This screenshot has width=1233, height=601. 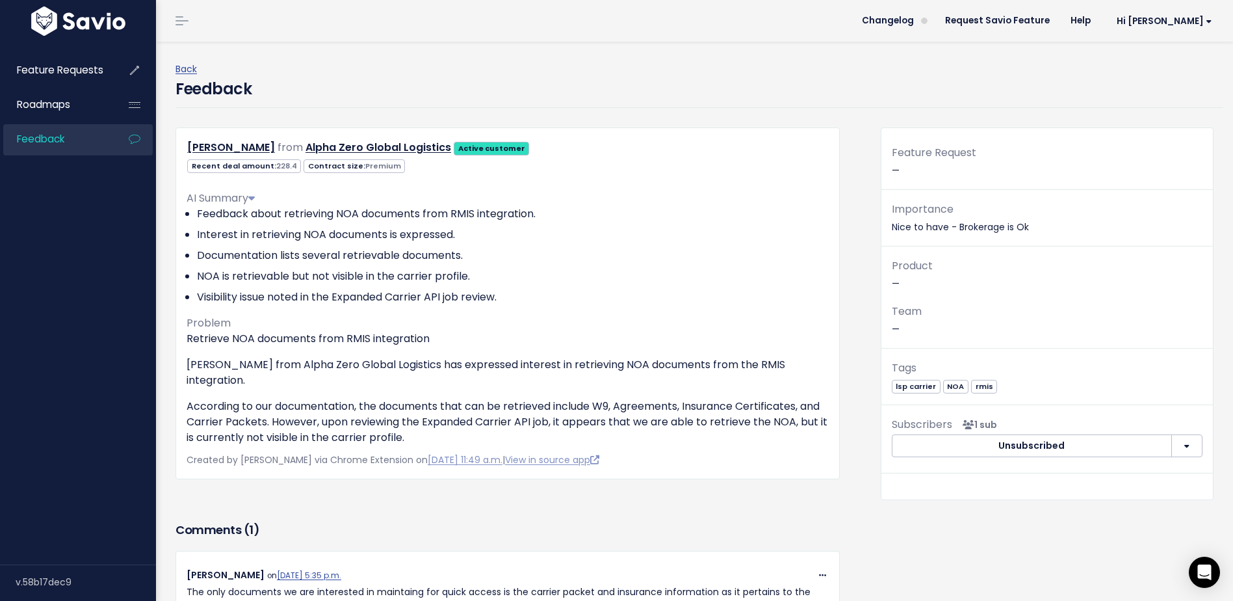 I want to click on span: lsp carrier, so click(x=916, y=386).